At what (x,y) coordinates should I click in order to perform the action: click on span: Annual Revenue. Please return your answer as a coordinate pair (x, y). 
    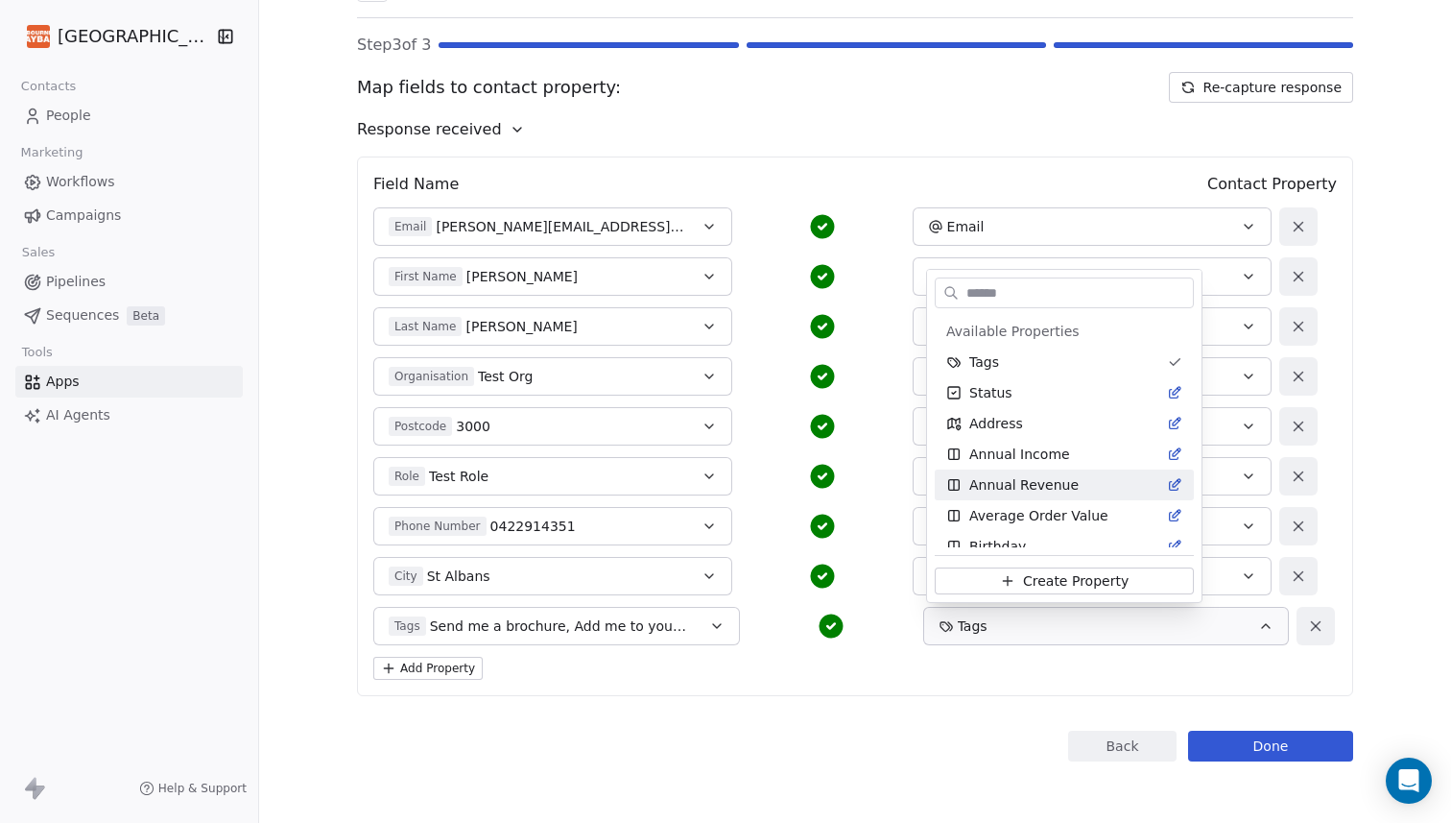
    Looking at the image, I should click on (1024, 485).